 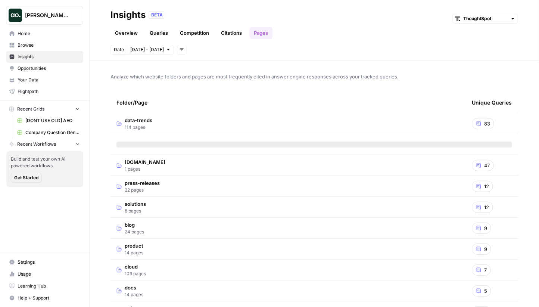 I want to click on span: Get Started, so click(x=26, y=178).